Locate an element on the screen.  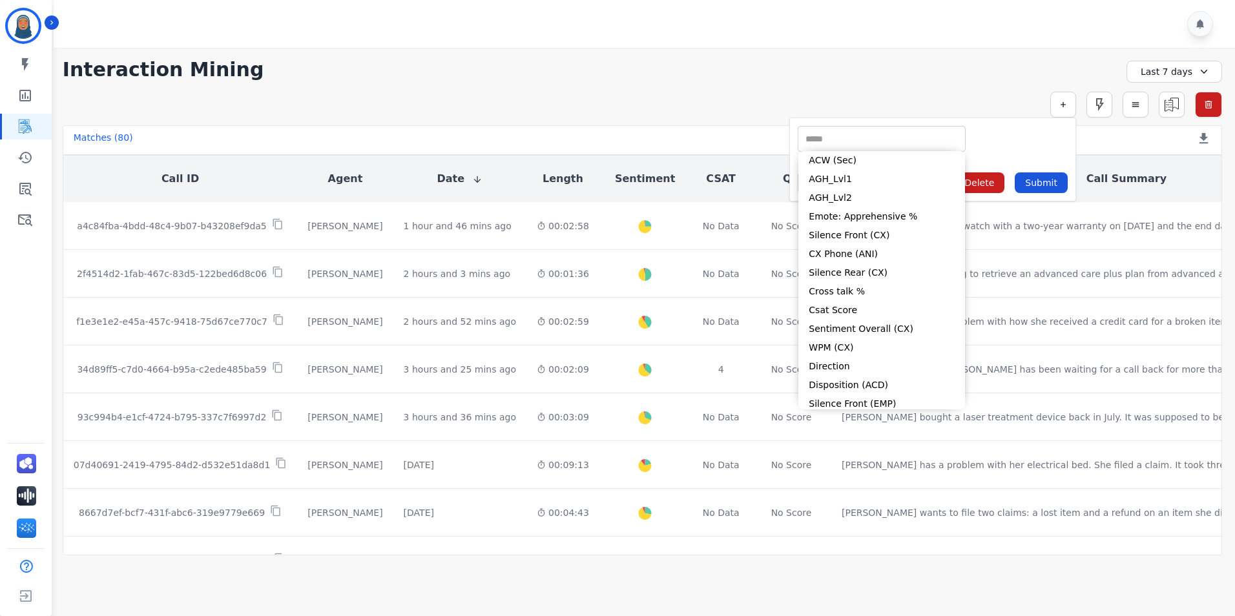
p: 34d89ff5-c7d0-4664-b95a-c2ede485ba59 is located at coordinates (171, 369).